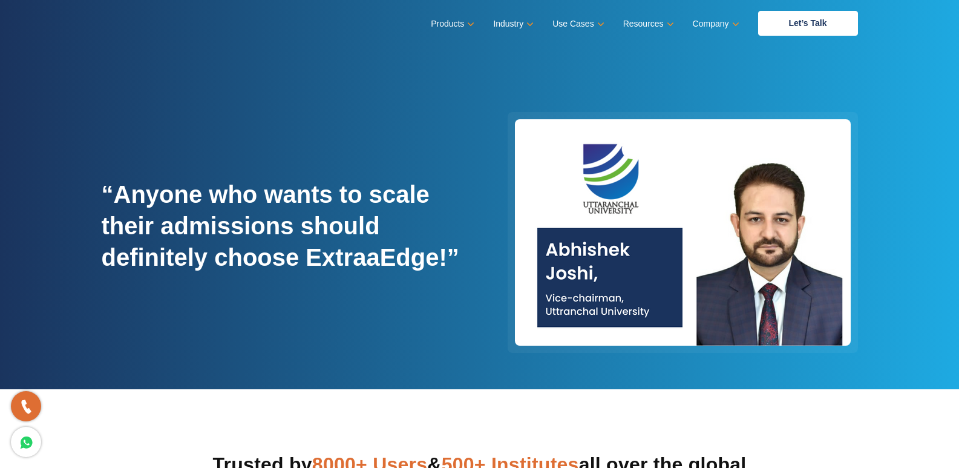 This screenshot has height=468, width=959. I want to click on strong: “Anyone who wants to scale their admissions should definitely choose ExtraaEdge!”, so click(280, 226).